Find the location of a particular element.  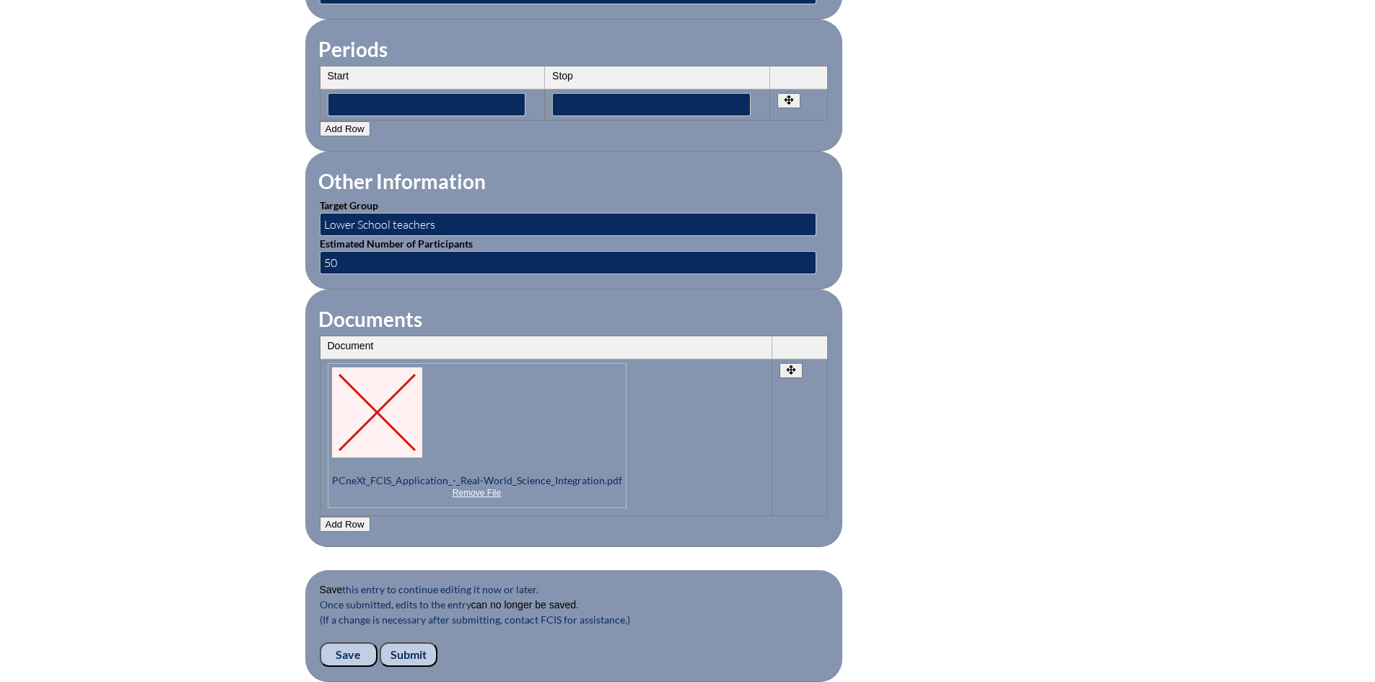

b: Save is located at coordinates (331, 590).